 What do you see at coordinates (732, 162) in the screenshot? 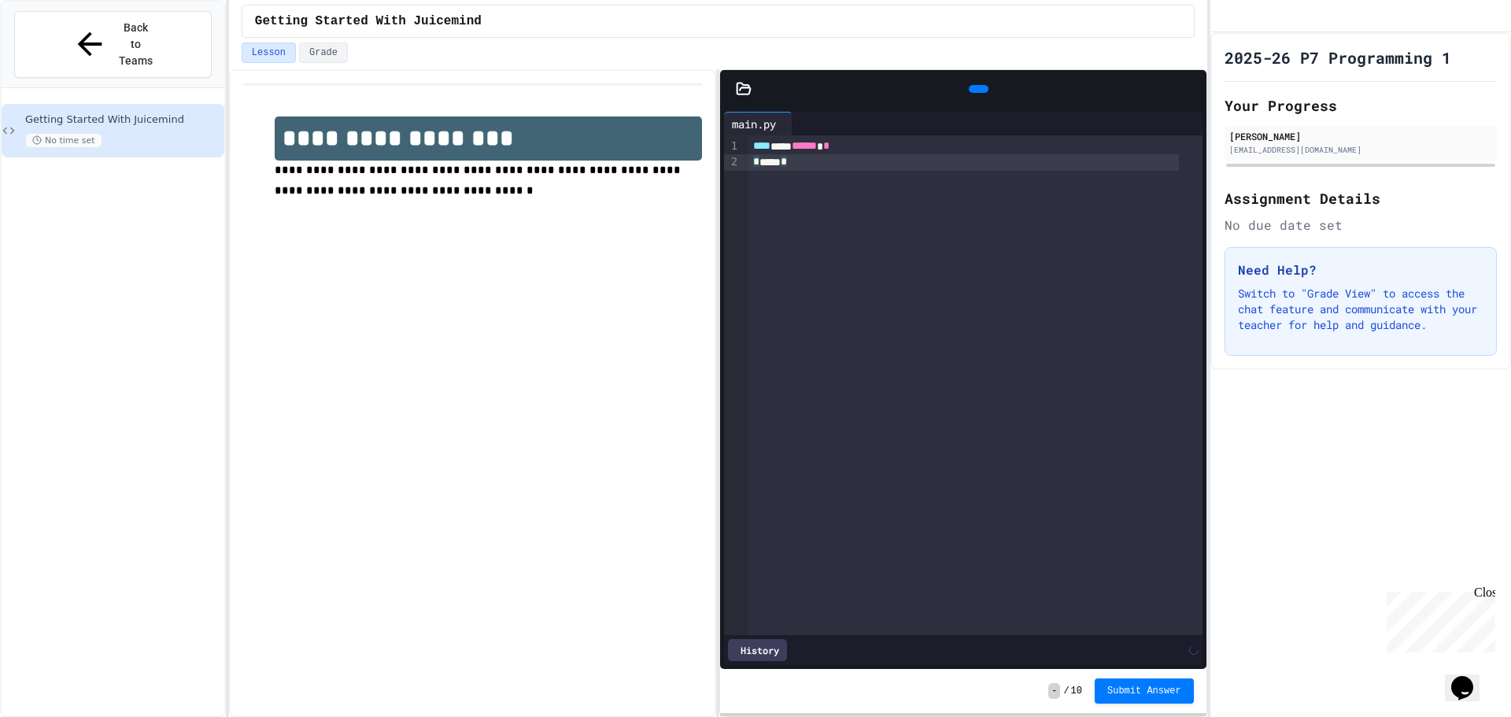
I see `div: 2` at bounding box center [732, 162].